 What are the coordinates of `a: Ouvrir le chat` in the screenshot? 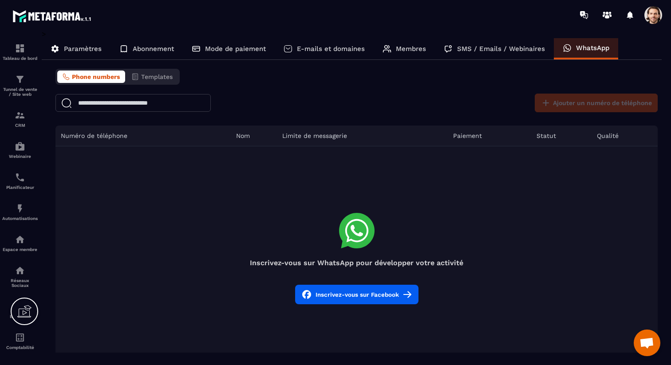 It's located at (647, 343).